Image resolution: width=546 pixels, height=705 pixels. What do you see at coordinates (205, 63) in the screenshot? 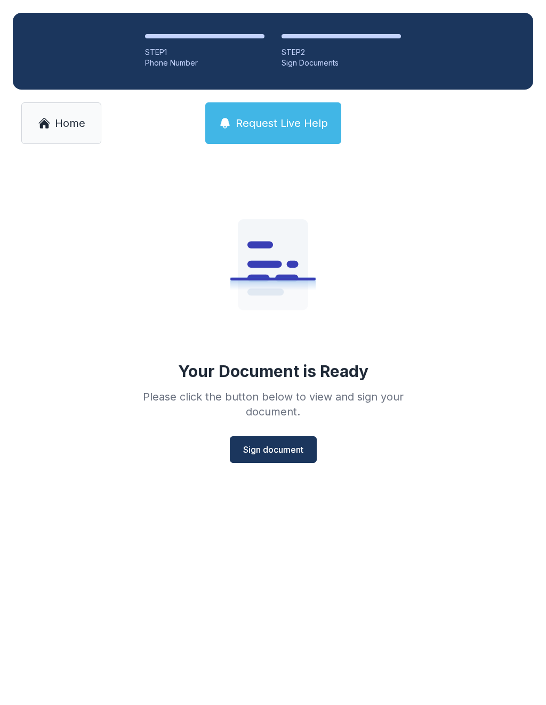
I see `div: Phone Number` at bounding box center [205, 63].